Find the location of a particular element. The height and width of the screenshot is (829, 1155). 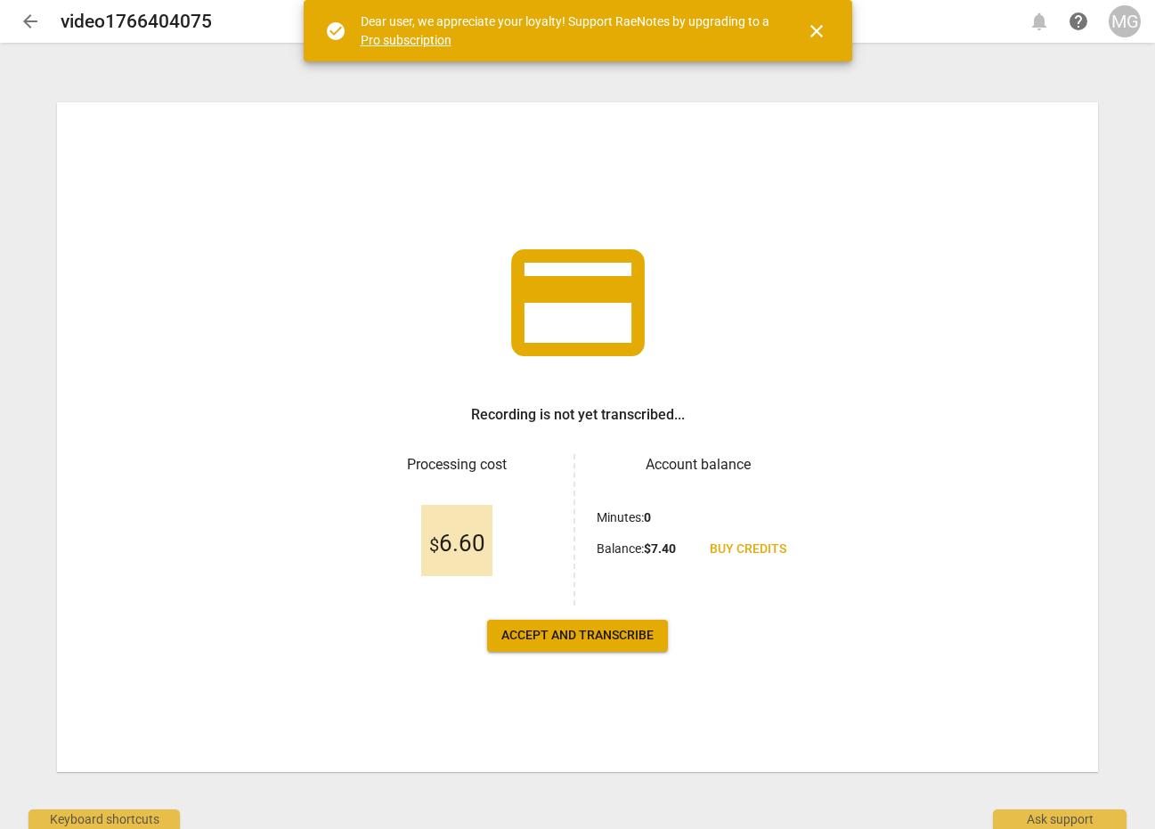

span: close is located at coordinates (817, 31).